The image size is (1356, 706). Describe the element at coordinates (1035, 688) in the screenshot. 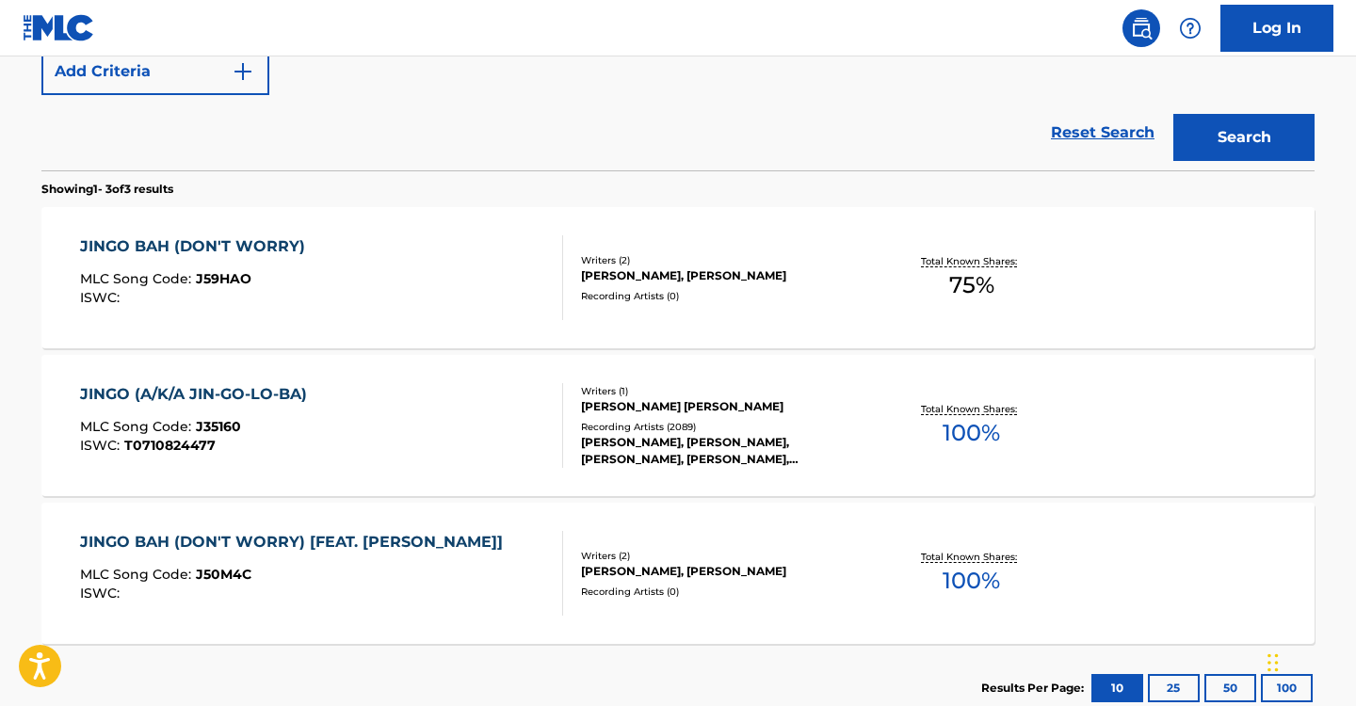

I see `p: Results Per Page:` at that location.